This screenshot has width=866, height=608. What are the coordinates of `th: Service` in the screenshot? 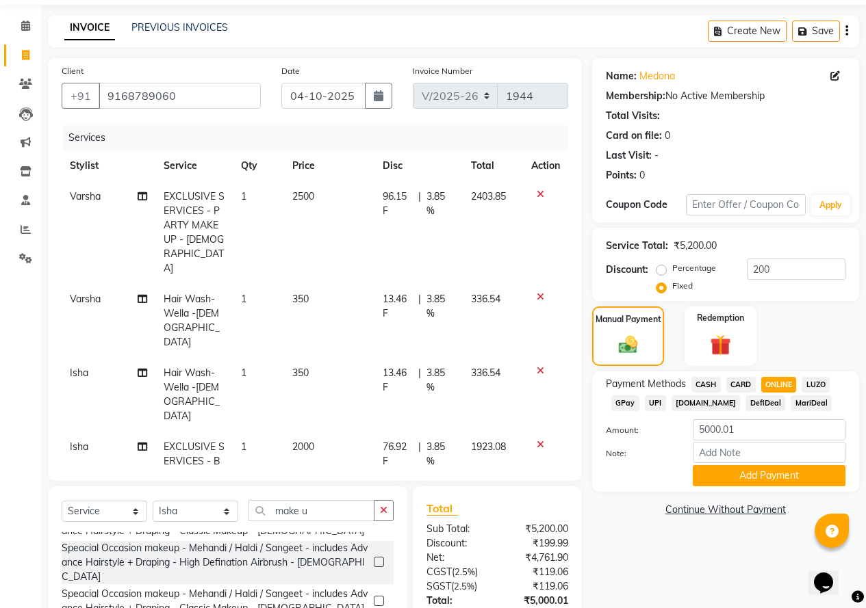 It's located at (194, 166).